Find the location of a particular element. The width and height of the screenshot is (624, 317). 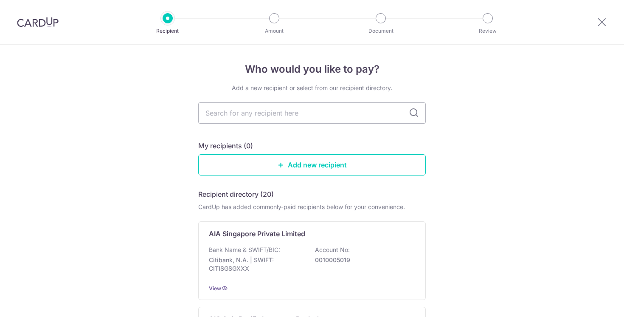

p: 0010005019 is located at coordinates (363, 260).